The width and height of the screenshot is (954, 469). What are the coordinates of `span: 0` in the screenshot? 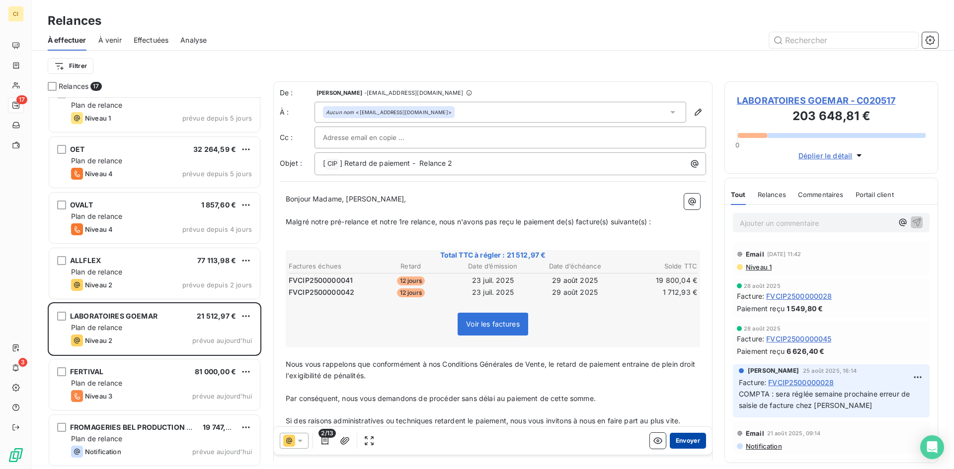 It's located at (737, 145).